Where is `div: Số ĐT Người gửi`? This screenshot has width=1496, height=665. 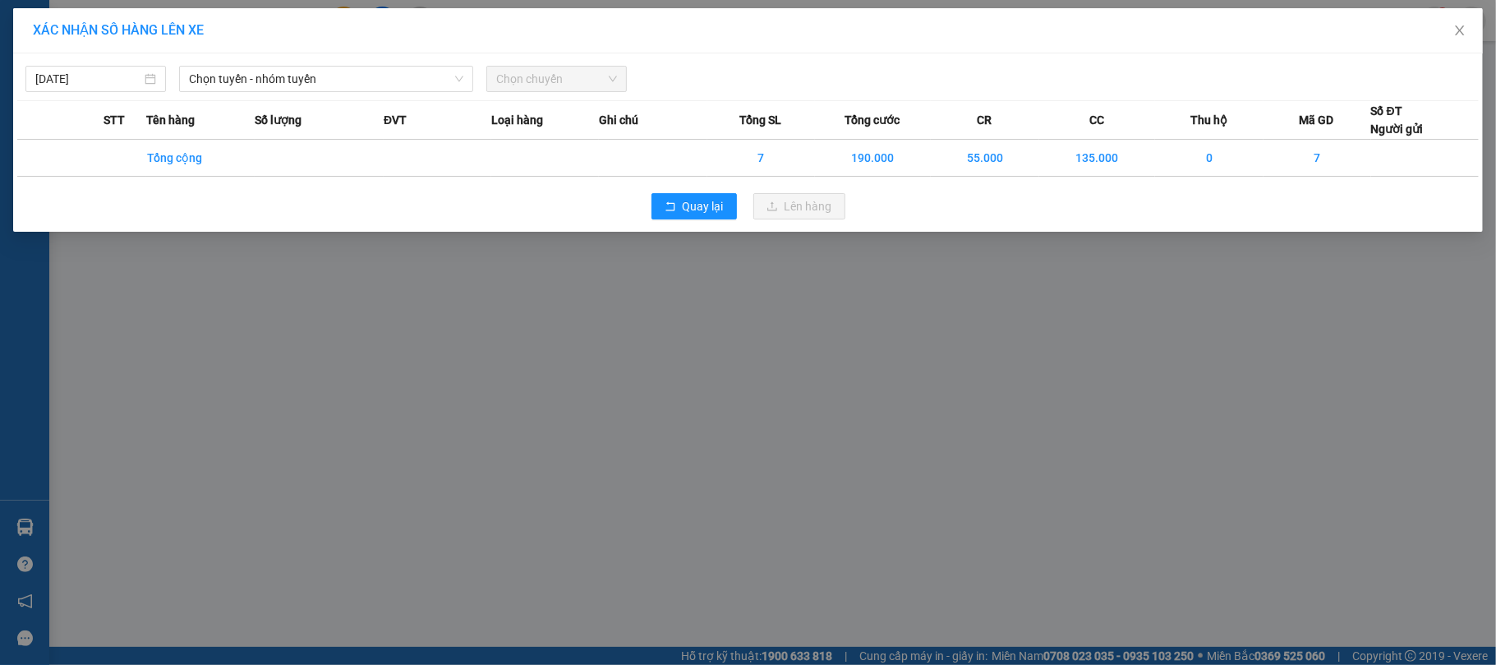 div: Số ĐT Người gửi is located at coordinates (1398, 120).